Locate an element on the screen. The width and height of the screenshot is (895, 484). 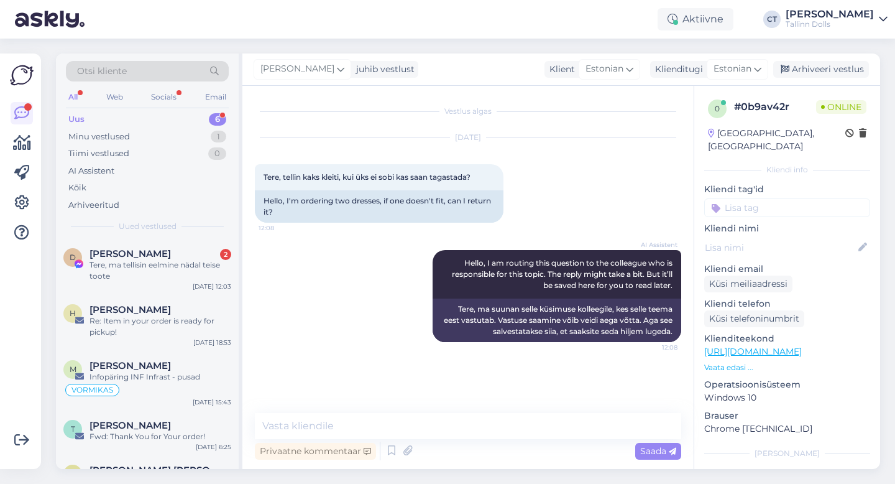
div: Tiimi vestlused is located at coordinates (99, 154).